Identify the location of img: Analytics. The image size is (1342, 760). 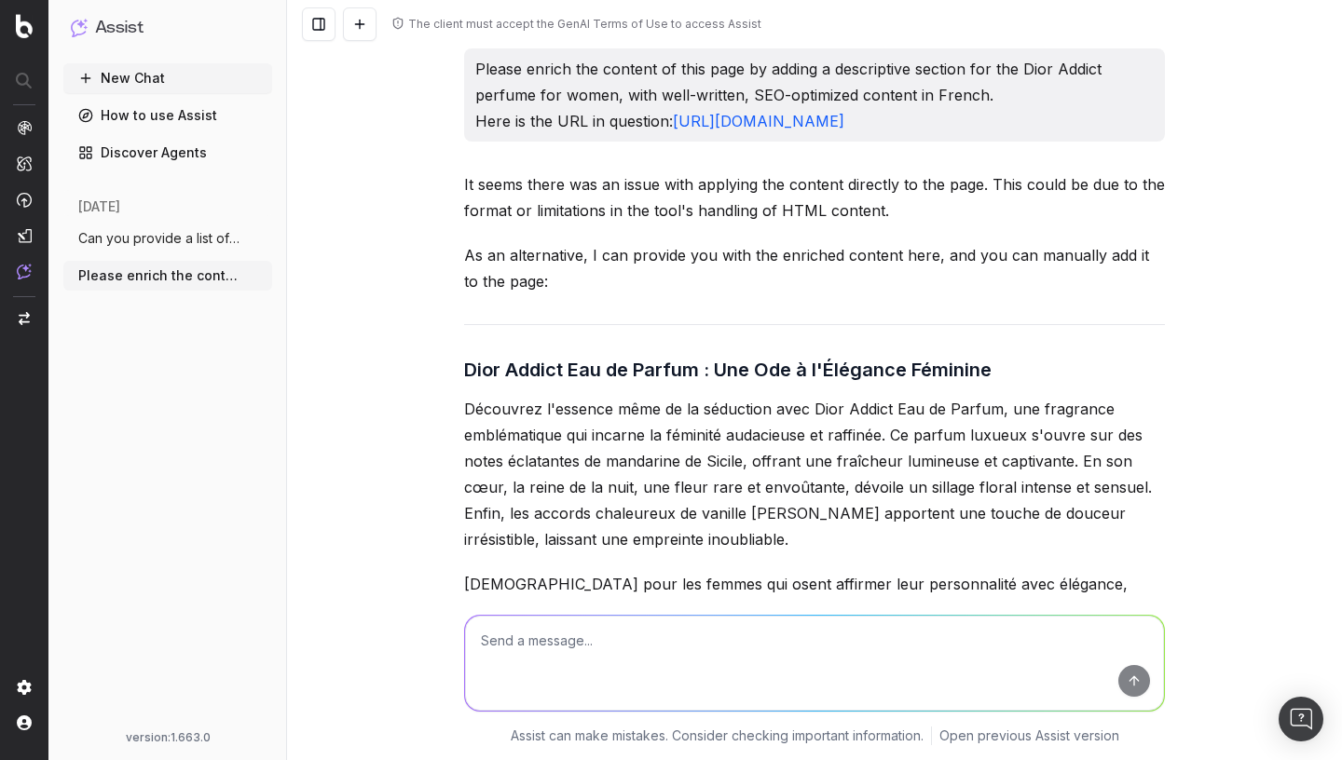
(24, 128).